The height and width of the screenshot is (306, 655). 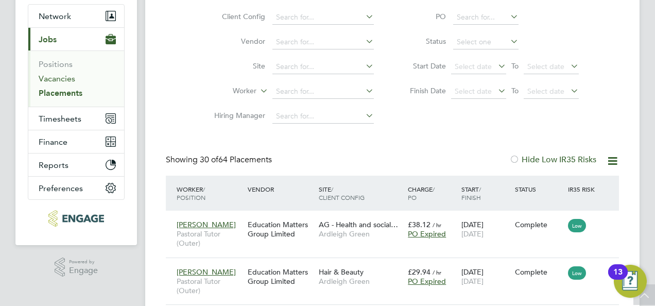 I want to click on a: Placements, so click(x=60, y=93).